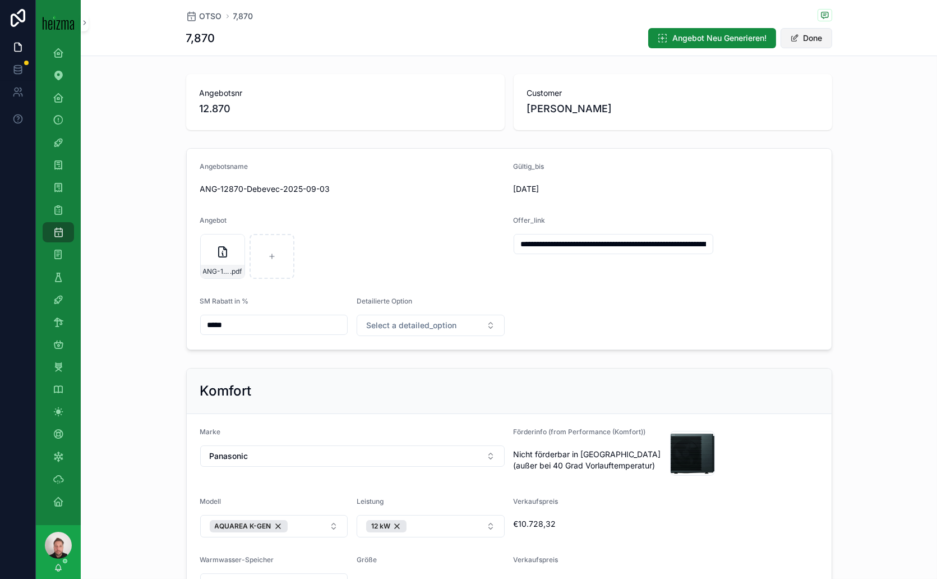  I want to click on span: AQUAREA K-GEN, so click(243, 526).